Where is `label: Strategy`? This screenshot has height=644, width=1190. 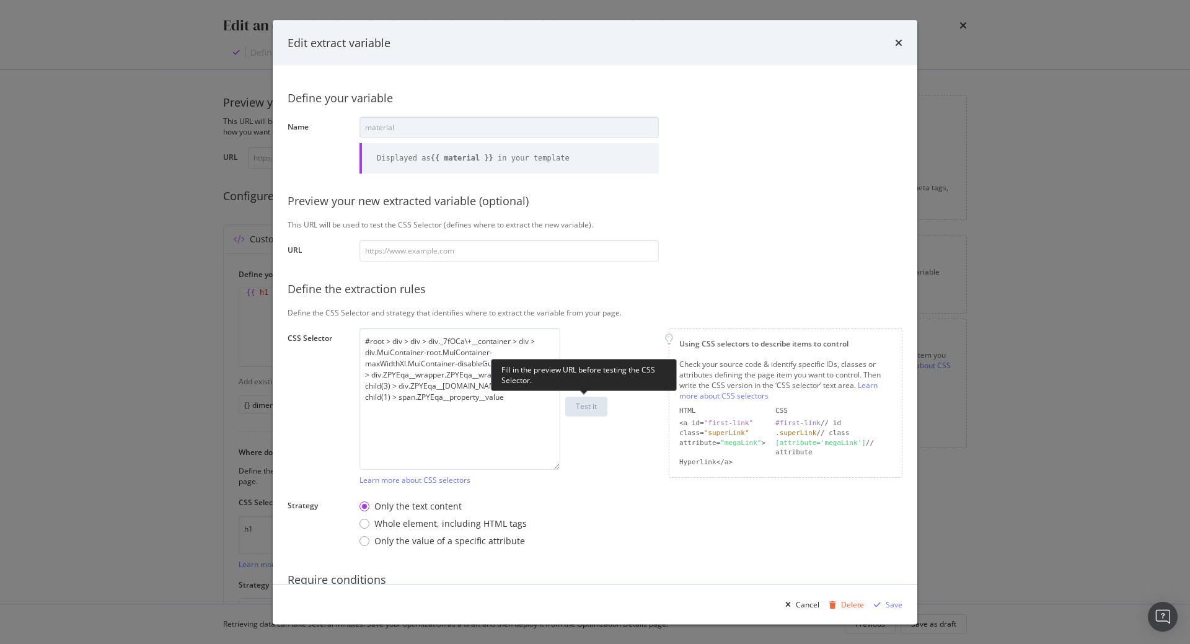 label: Strategy is located at coordinates (319, 524).